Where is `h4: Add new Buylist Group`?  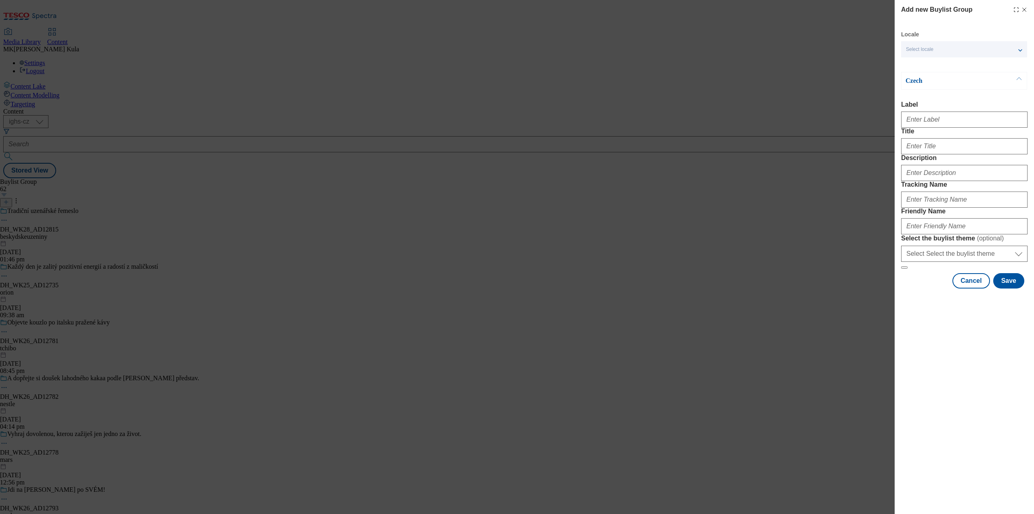 h4: Add new Buylist Group is located at coordinates (937, 10).